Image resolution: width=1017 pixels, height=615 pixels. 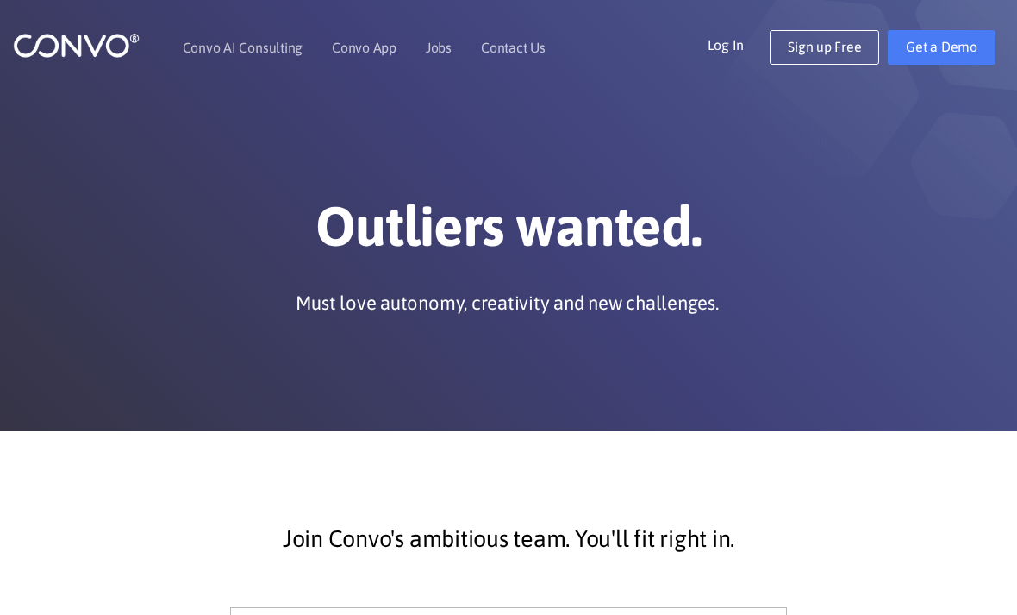 I want to click on img: logo_1.png, so click(x=76, y=45).